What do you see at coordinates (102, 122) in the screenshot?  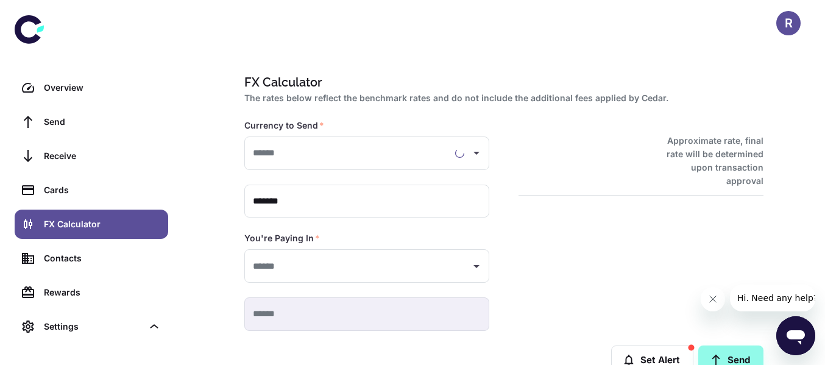 I see `div: Send` at bounding box center [102, 122].